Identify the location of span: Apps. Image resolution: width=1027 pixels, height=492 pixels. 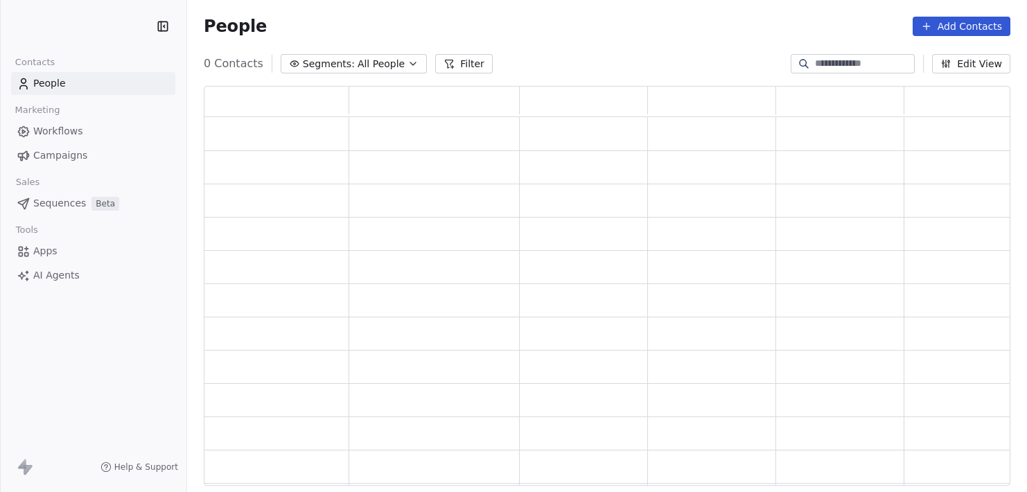
(45, 251).